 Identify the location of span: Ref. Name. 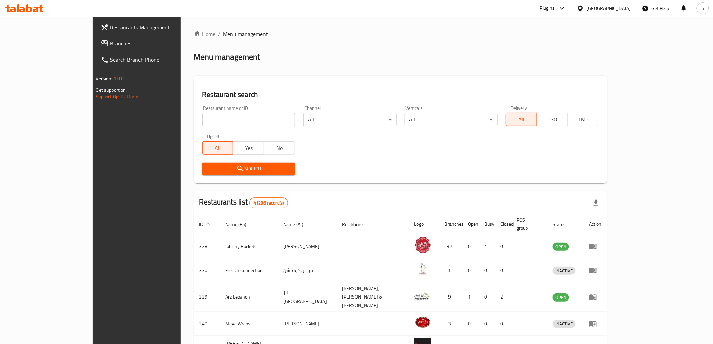
(356, 224).